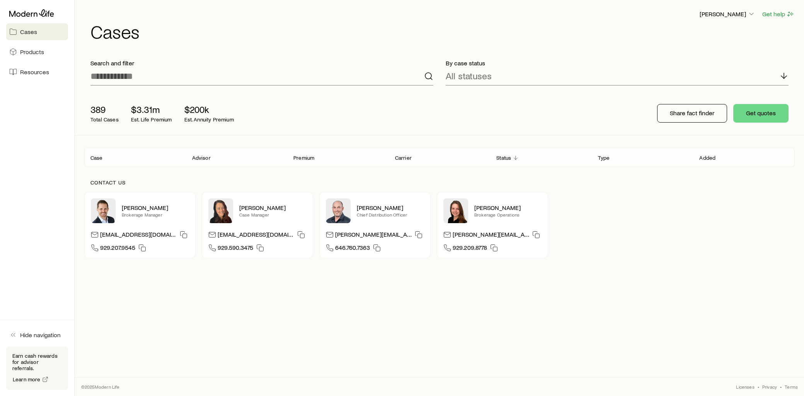 The width and height of the screenshot is (804, 396). Describe the element at coordinates (617, 63) in the screenshot. I see `p: By case status` at that location.